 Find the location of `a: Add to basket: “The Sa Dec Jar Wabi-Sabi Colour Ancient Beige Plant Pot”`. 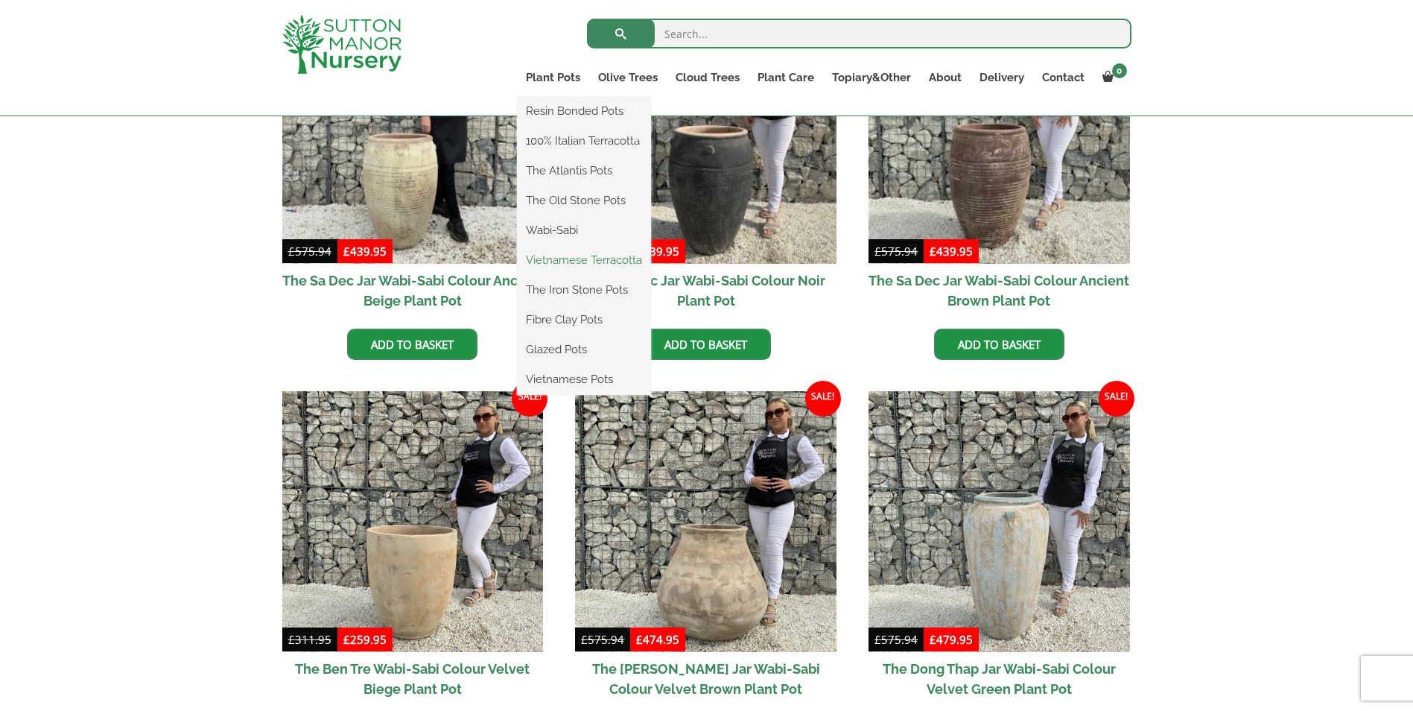

a: Add to basket: “The Sa Dec Jar Wabi-Sabi Colour Ancient Beige Plant Pot” is located at coordinates (412, 344).